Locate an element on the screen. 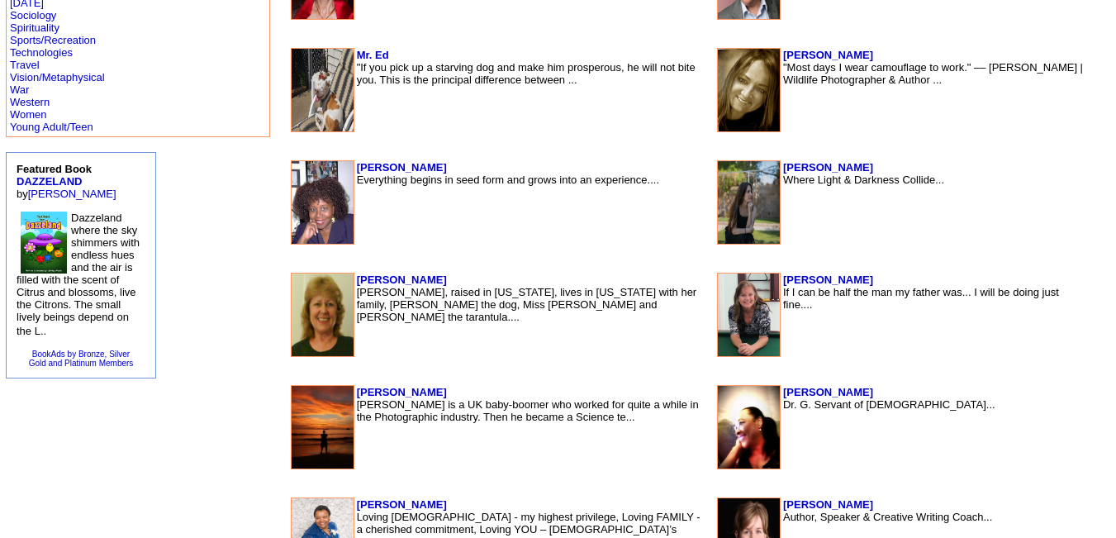  img: 185025.jpg is located at coordinates (322, 427).